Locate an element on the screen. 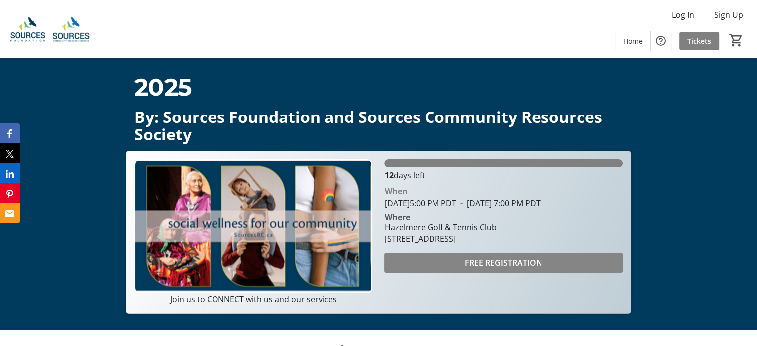  a: Home is located at coordinates (633, 41).